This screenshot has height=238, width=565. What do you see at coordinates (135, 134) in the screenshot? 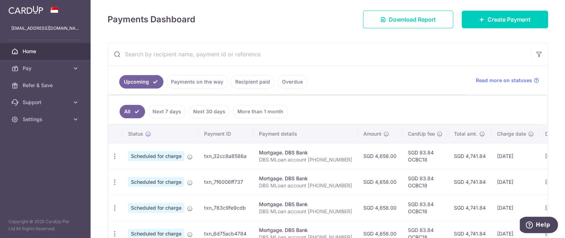
I see `span: Status` at bounding box center [135, 134].